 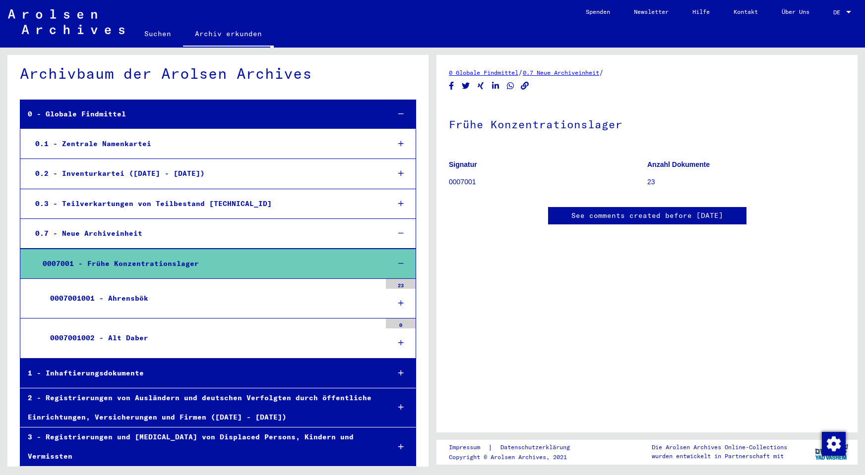 I want to click on b: Anzahl Dokumente, so click(x=678, y=165).